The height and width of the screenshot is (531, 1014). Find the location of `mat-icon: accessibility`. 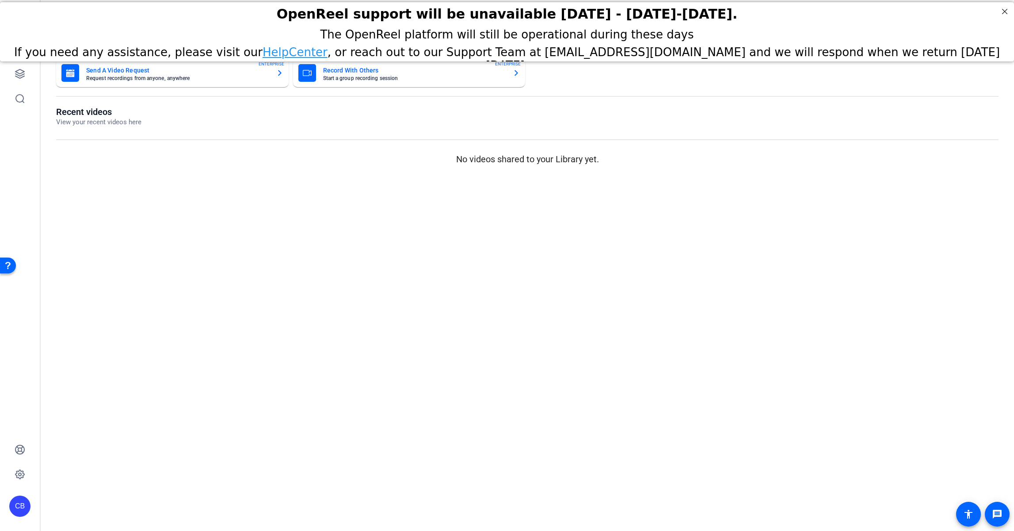

mat-icon: accessibility is located at coordinates (969, 514).